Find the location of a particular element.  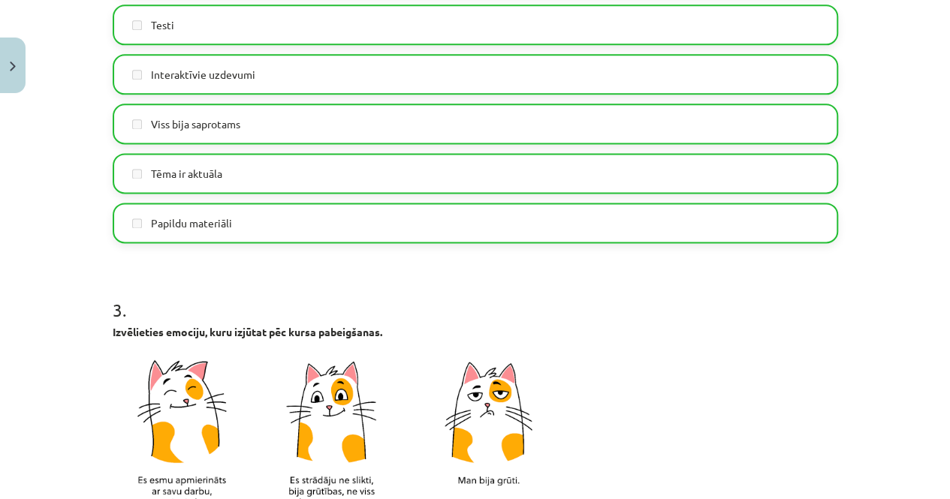

span: Papildu materiāli is located at coordinates (191, 223).